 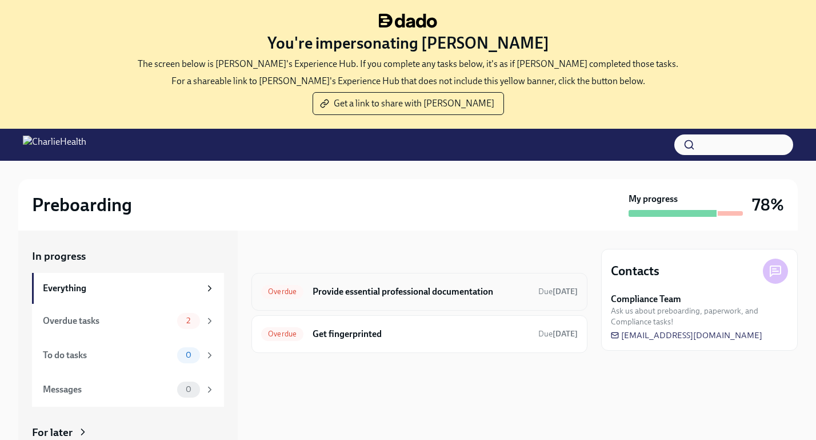 I want to click on span: August 25th, 2025 10:00, so click(x=558, y=333).